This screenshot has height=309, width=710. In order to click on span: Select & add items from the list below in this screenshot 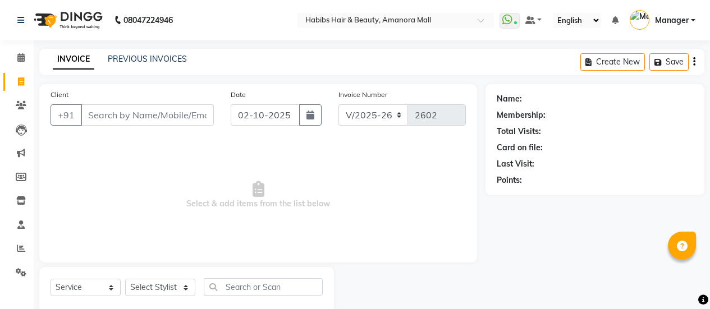, I will do `click(258, 195)`.